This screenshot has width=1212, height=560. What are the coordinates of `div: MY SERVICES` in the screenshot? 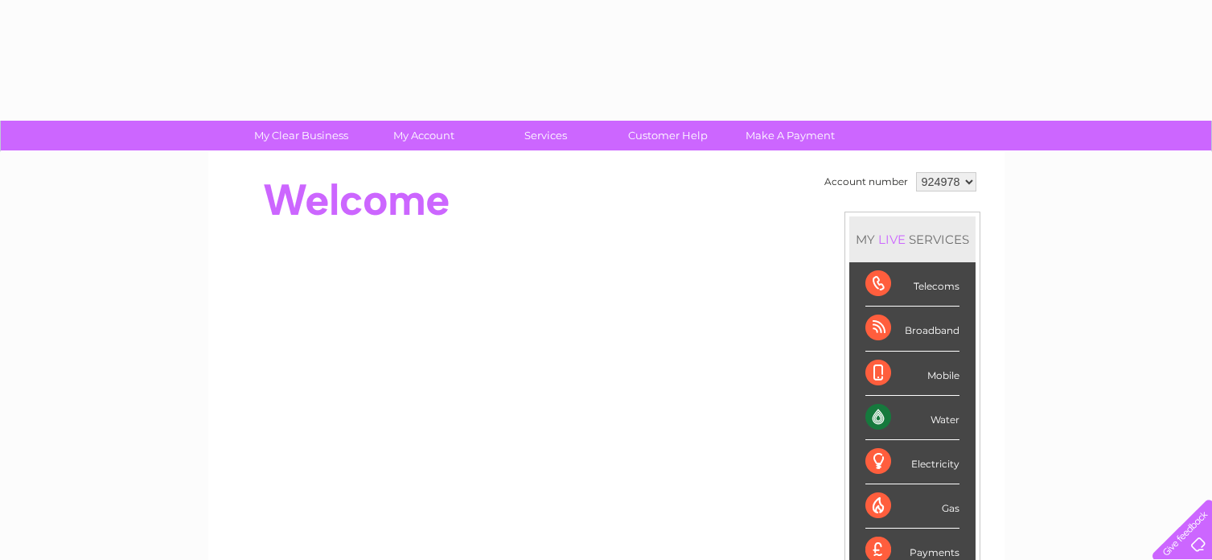 It's located at (912, 239).